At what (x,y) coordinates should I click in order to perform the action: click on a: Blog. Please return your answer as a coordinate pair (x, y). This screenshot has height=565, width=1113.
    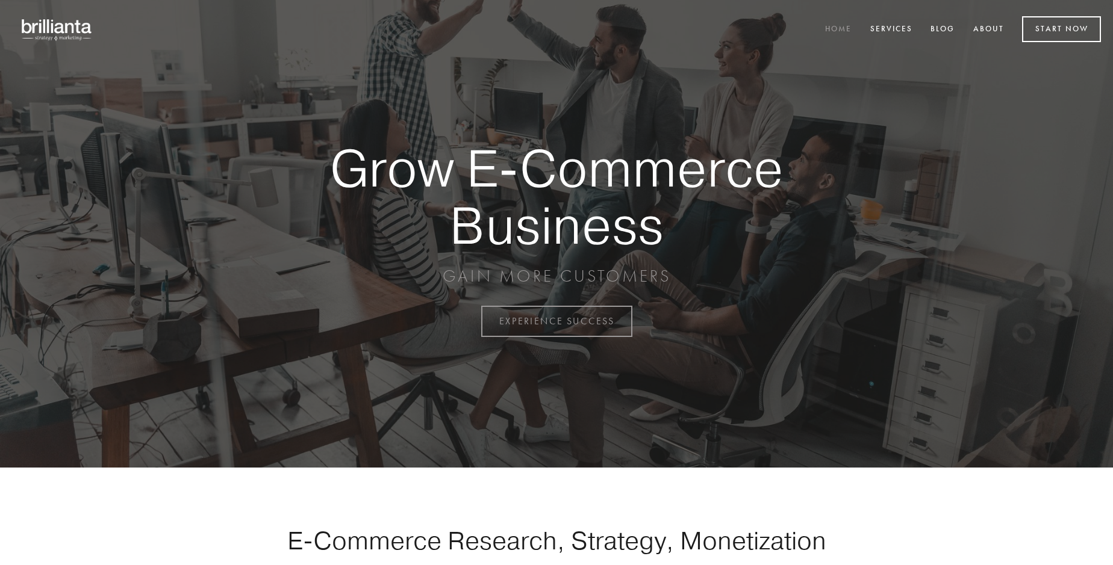
    Looking at the image, I should click on (942, 30).